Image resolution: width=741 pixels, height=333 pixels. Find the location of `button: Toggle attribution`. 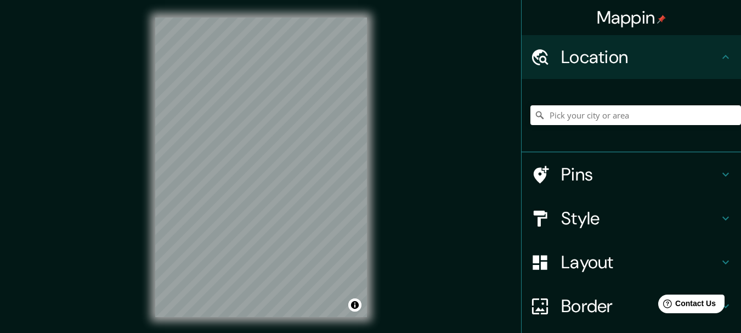

button: Toggle attribution is located at coordinates (355, 305).